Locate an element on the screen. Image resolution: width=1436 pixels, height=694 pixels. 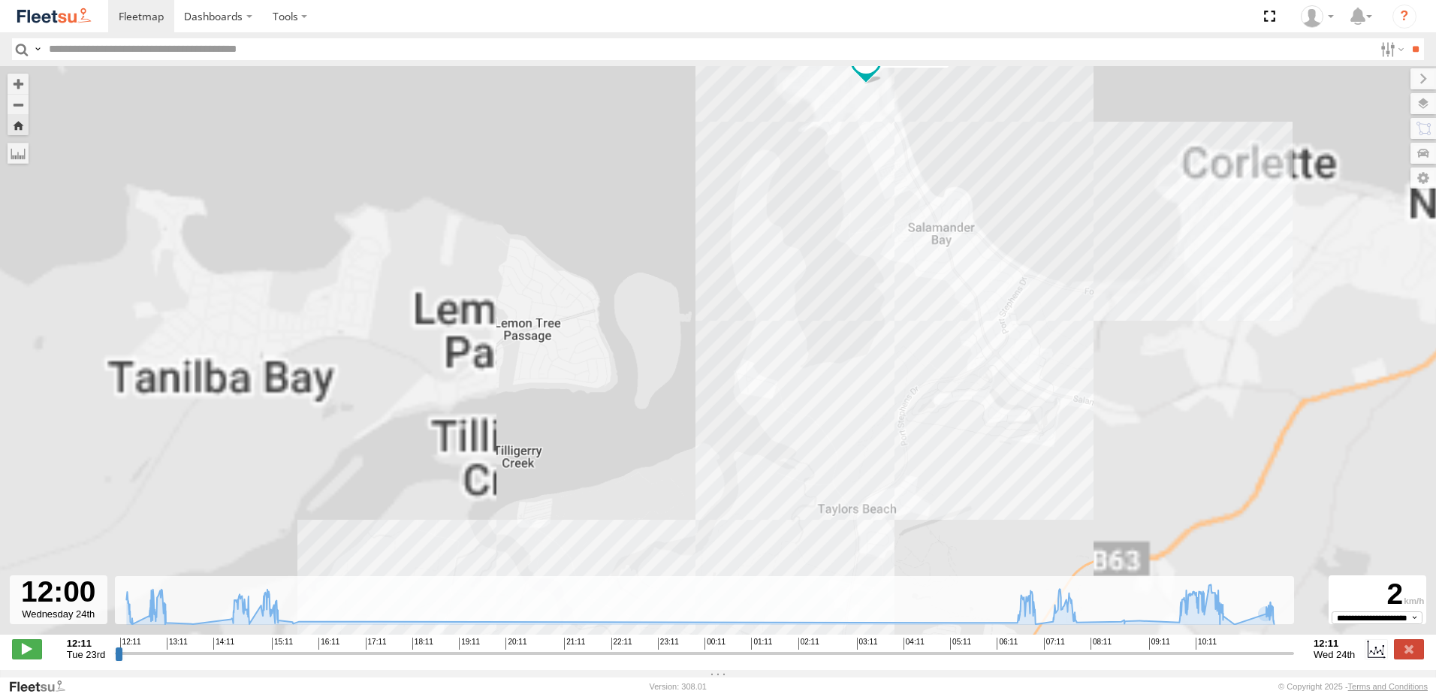
a: Terms and Conditions is located at coordinates (1388, 687).